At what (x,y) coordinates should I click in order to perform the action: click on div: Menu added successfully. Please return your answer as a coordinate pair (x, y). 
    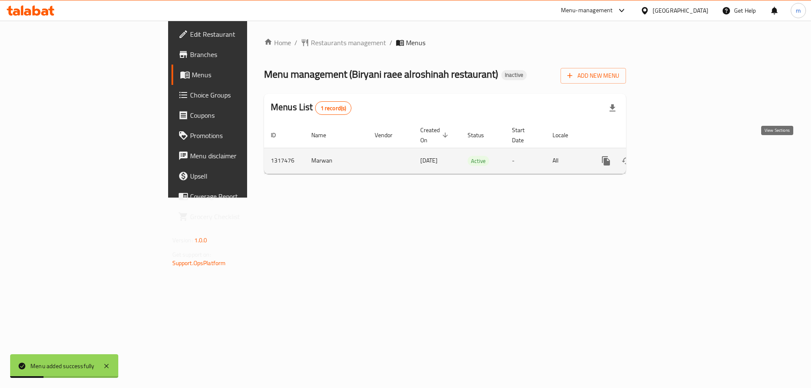
    Looking at the image, I should click on (63, 366).